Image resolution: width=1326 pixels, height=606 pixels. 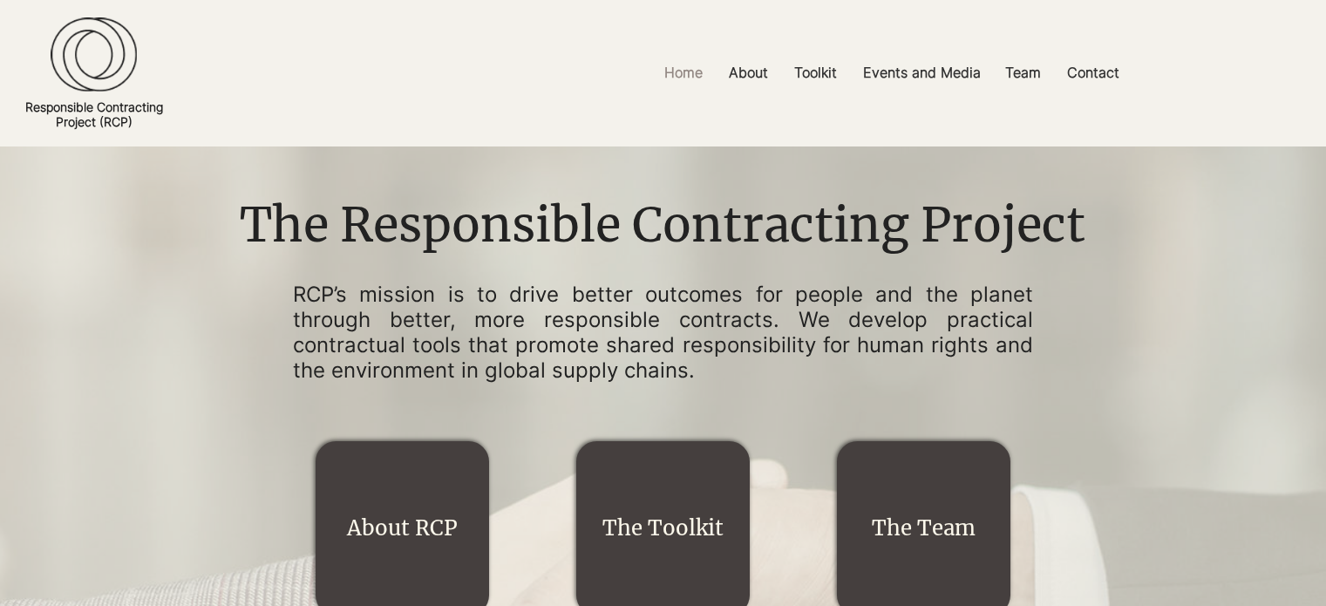 What do you see at coordinates (664, 332) in the screenshot?
I see `p: RCP’s mission is to drive better outcomes for people and the planet through better, more responsi...` at bounding box center [664, 332].